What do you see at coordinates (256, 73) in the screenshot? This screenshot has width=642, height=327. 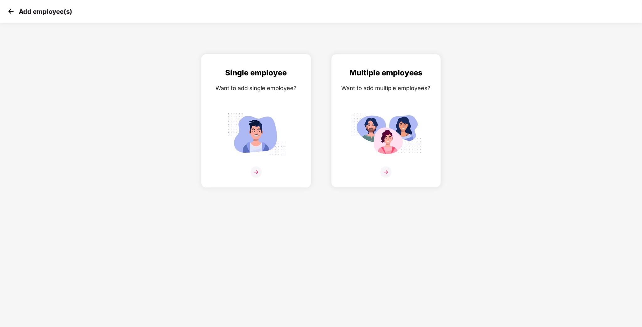 I see `div: Single employee` at bounding box center [256, 73].